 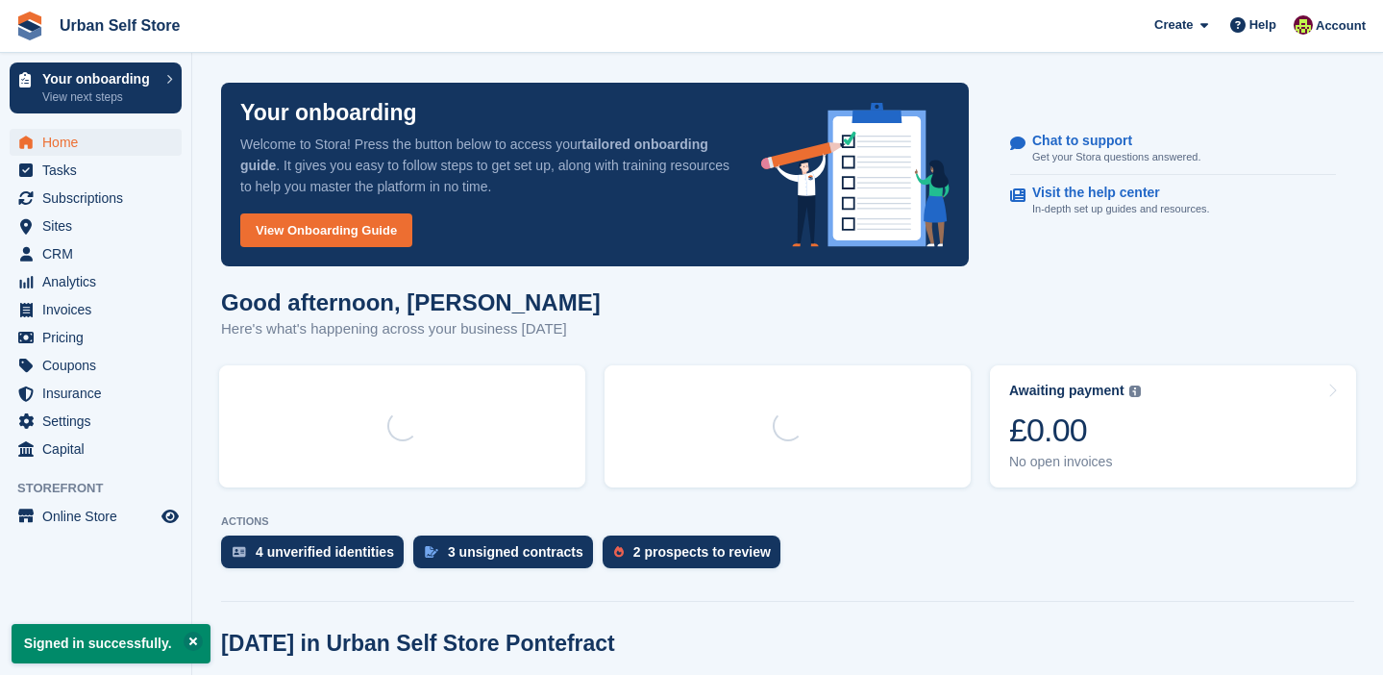 I want to click on a: 3 unsigned contracts, so click(x=507, y=556).